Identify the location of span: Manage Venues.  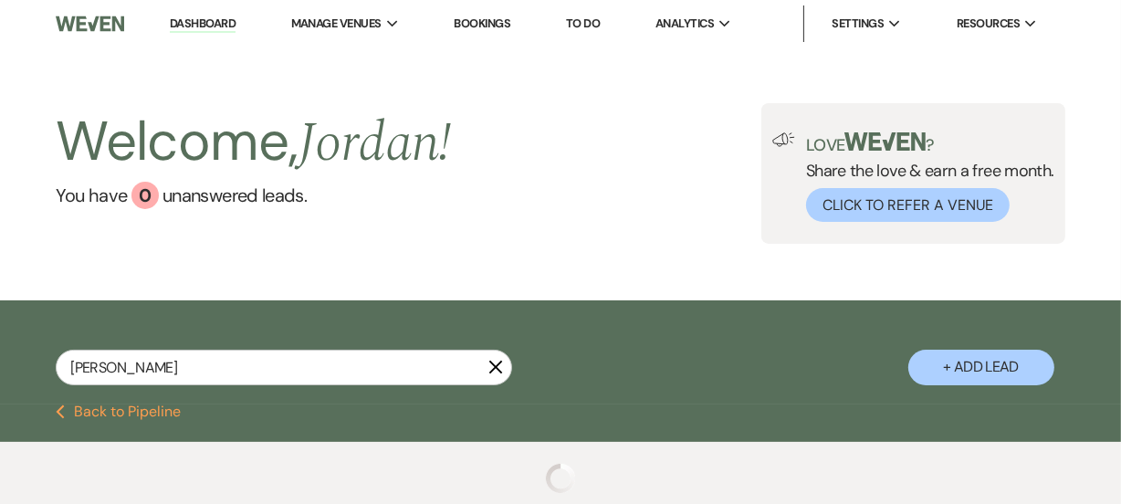
(336, 24).